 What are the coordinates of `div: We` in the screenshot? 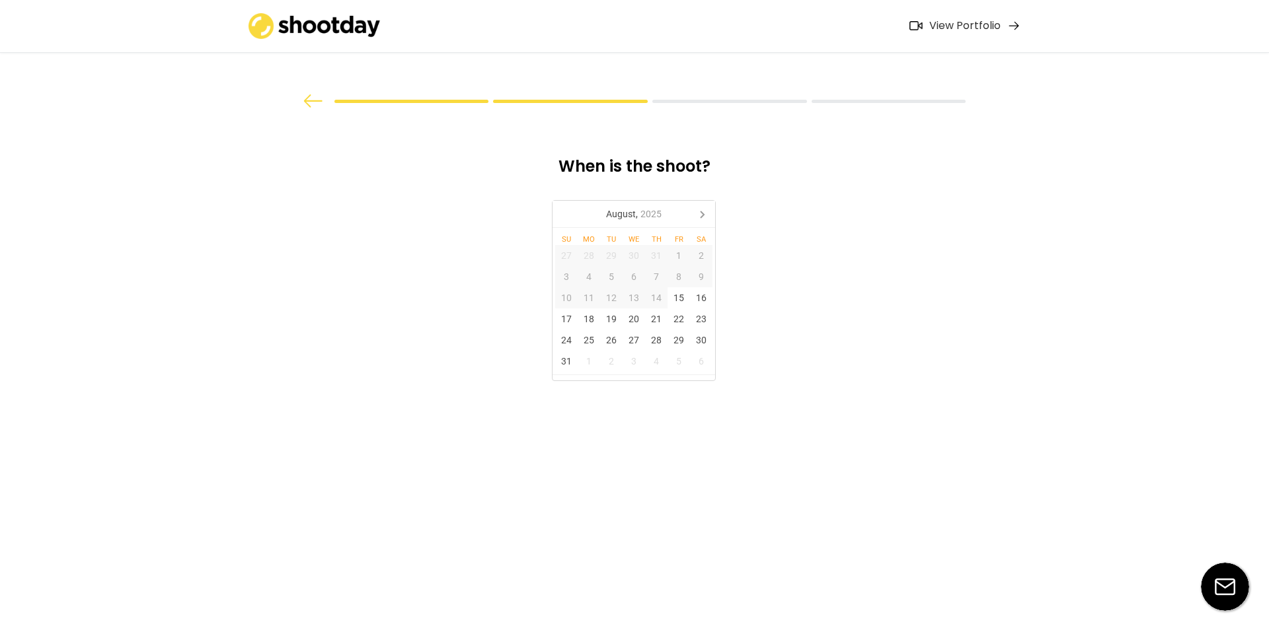 It's located at (634, 239).